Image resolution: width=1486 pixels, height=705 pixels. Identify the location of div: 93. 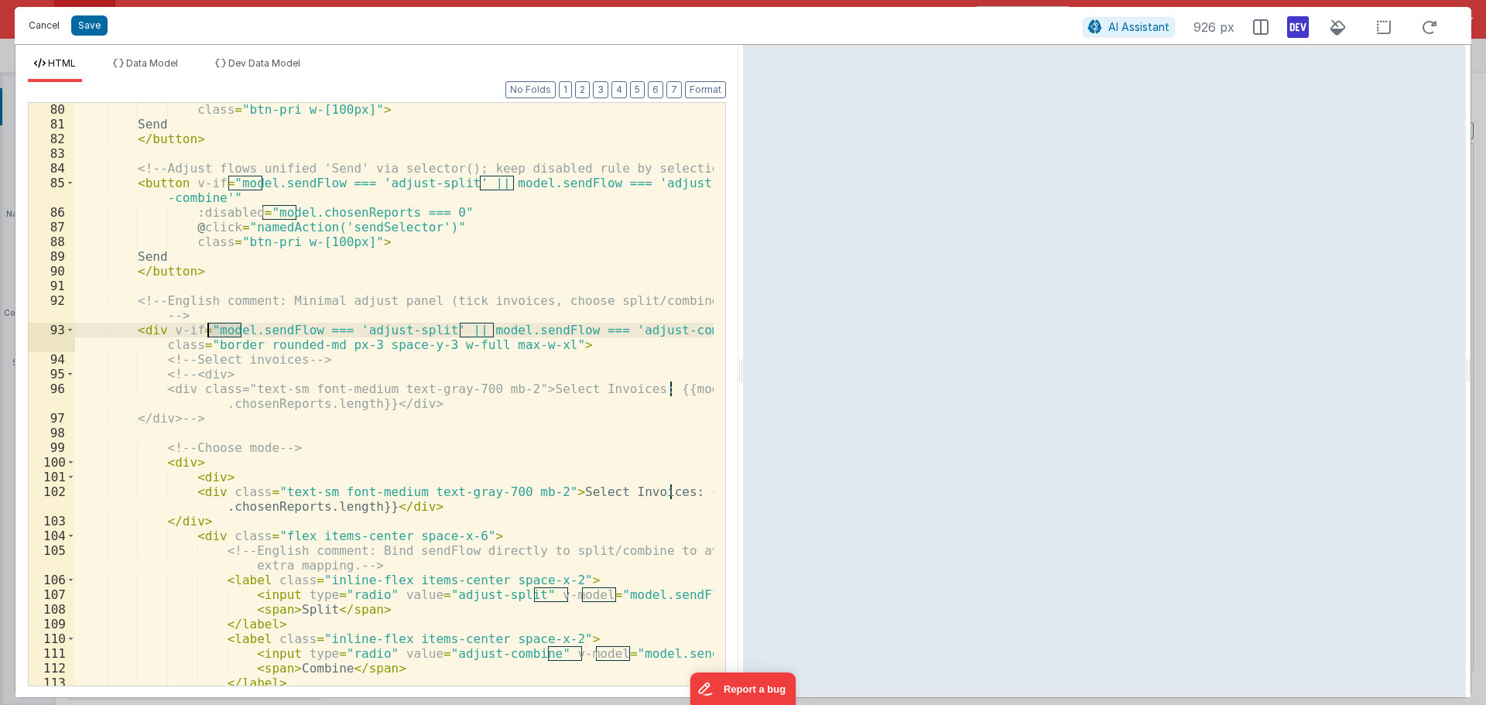
(52, 338).